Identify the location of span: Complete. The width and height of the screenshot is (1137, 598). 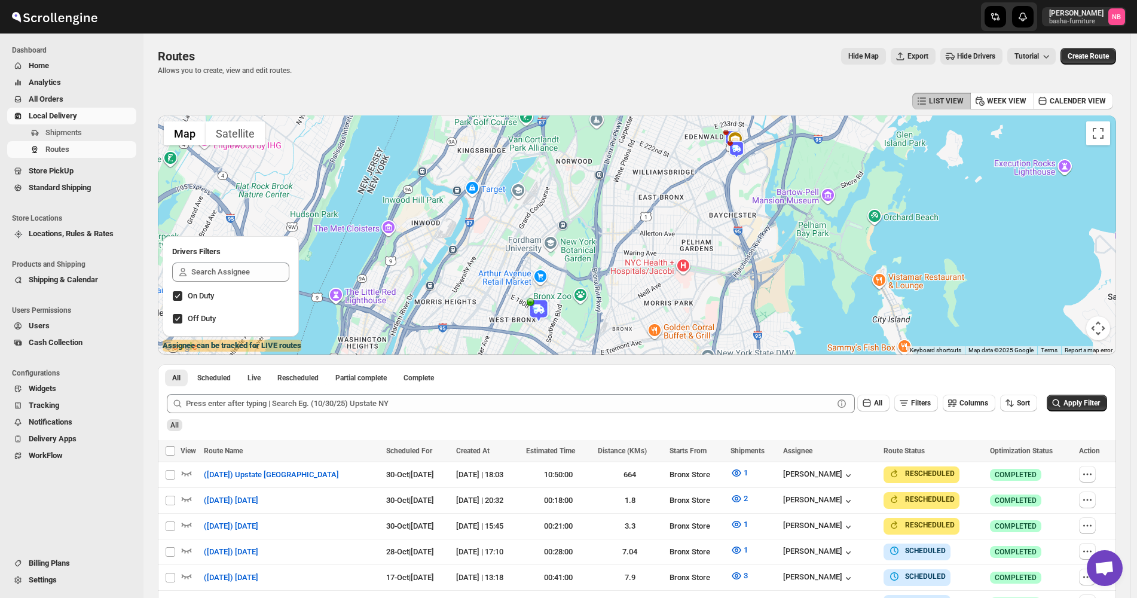
(418, 378).